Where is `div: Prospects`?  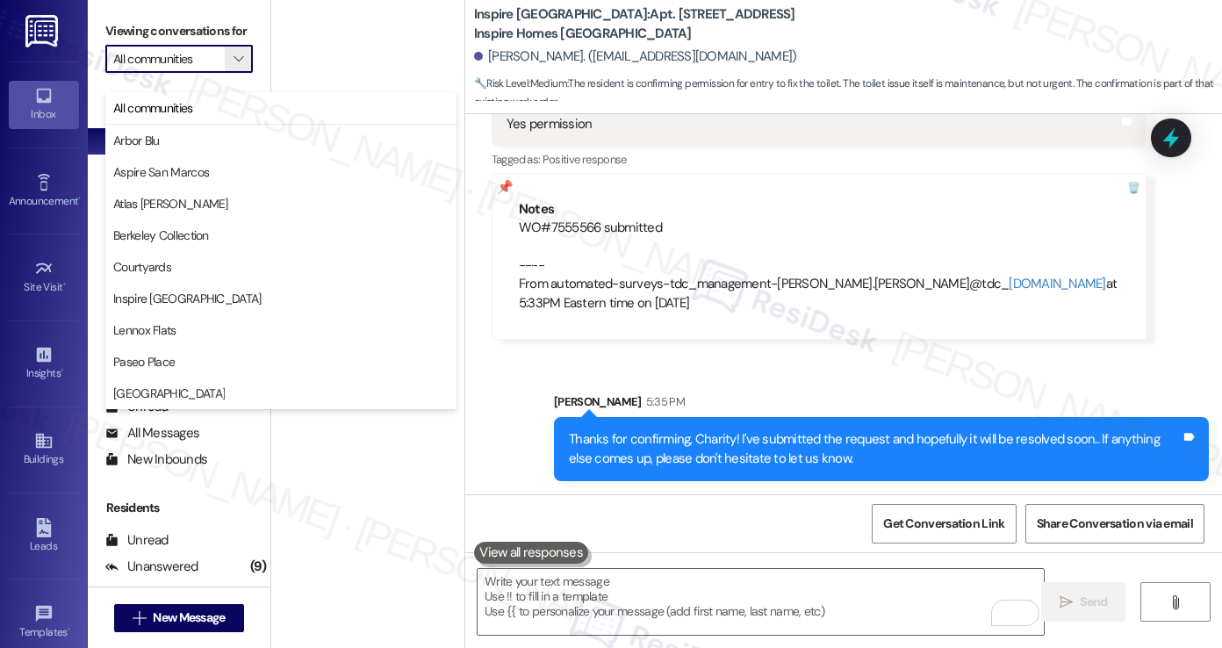
div: Prospects is located at coordinates (179, 348).